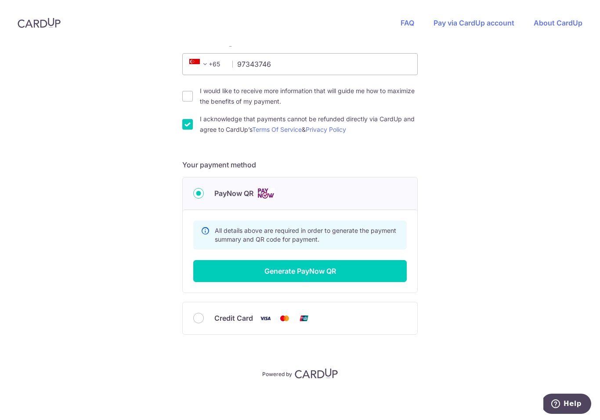 This screenshot has height=420, width=600. I want to click on img: Mastercard, so click(285, 318).